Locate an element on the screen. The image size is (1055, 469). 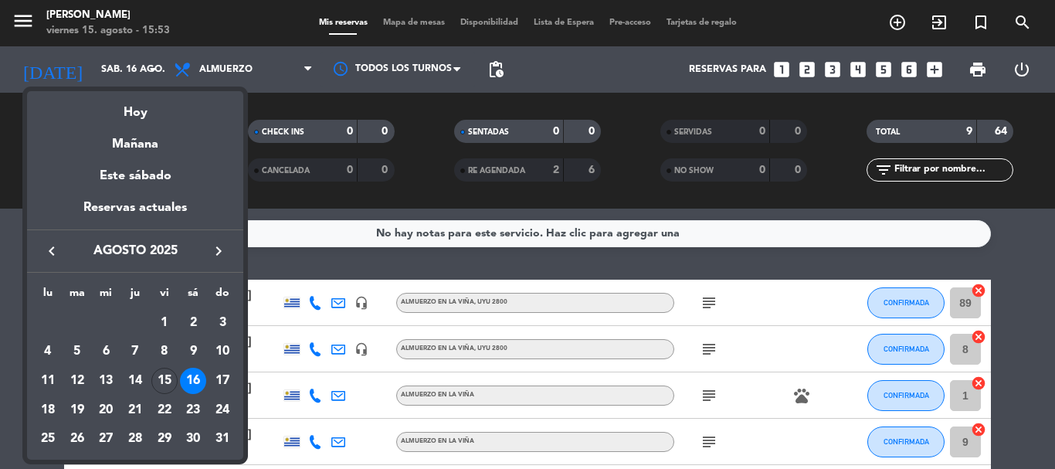
td: 17 de agosto de 2025 is located at coordinates (222, 381).